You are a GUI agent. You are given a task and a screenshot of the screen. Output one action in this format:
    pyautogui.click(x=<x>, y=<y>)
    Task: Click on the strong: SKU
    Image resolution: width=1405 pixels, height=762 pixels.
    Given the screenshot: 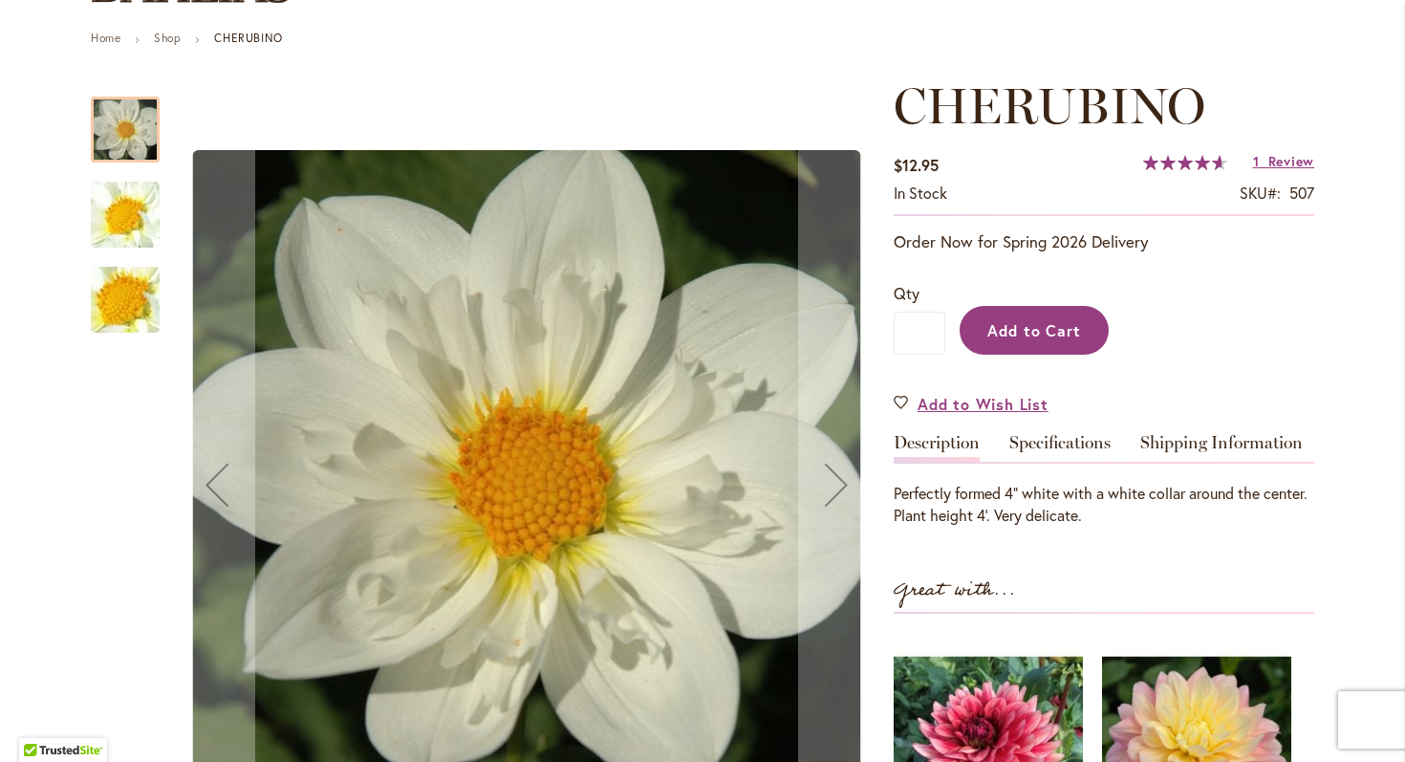 What is the action you would take?
    pyautogui.click(x=1260, y=192)
    